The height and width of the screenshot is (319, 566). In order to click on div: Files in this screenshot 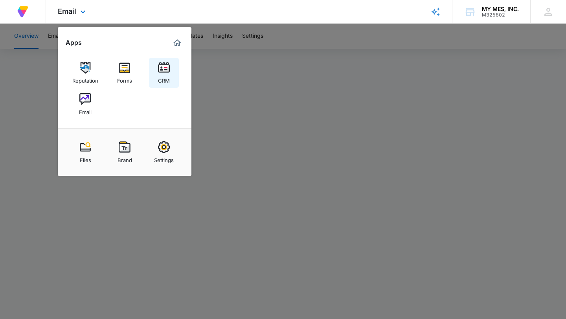, I will do `click(85, 158)`.